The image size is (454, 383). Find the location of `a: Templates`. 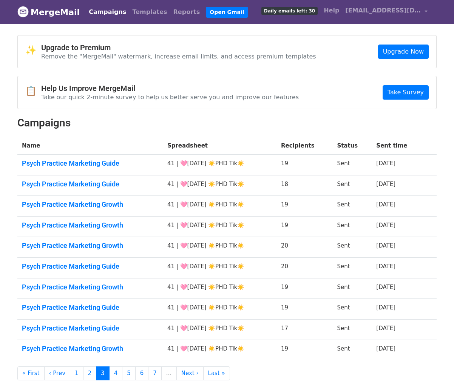

a: Templates is located at coordinates (149, 12).